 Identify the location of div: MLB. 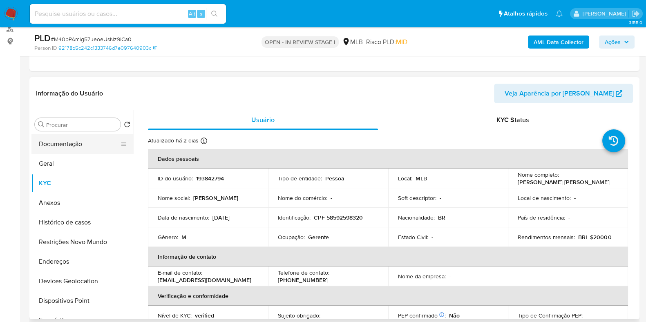
(352, 42).